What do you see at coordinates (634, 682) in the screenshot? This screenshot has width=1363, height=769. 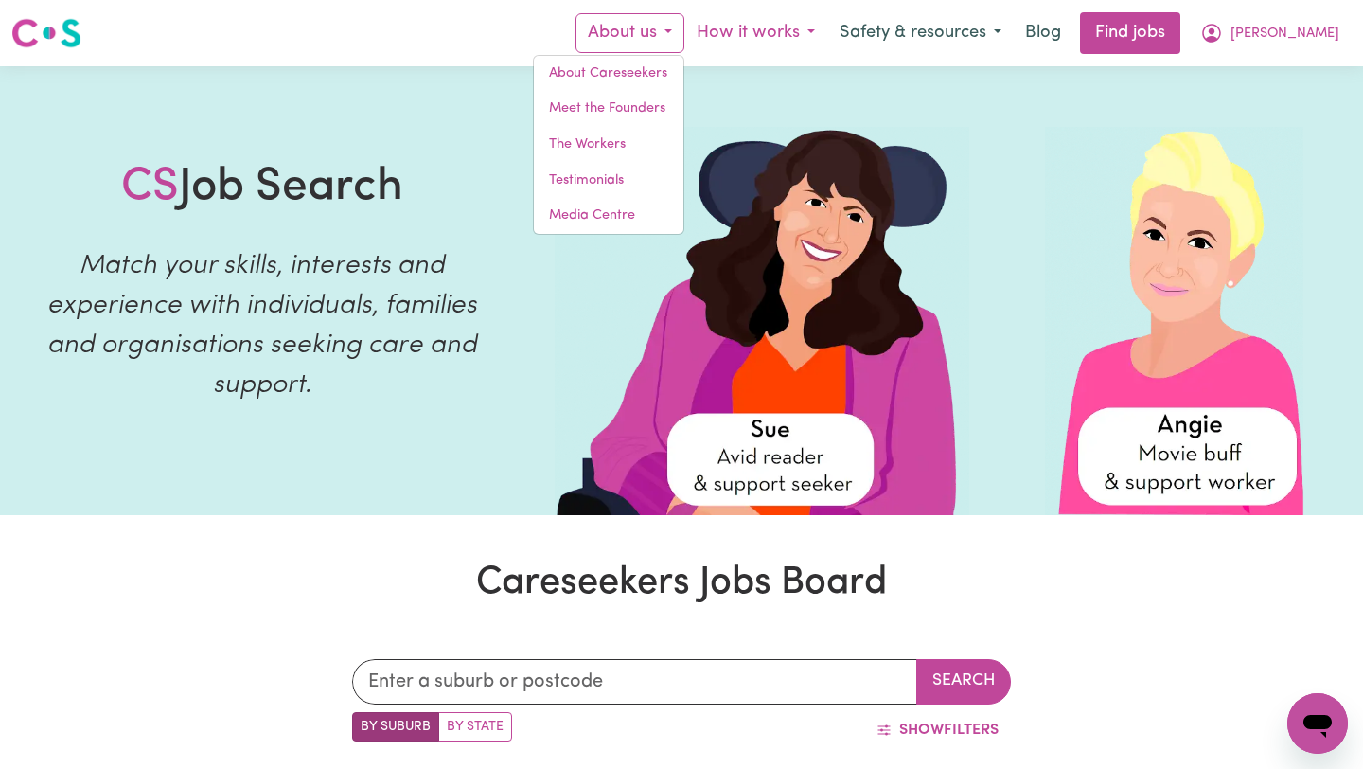 I see `input: Enter a suburb or postcode` at bounding box center [634, 682].